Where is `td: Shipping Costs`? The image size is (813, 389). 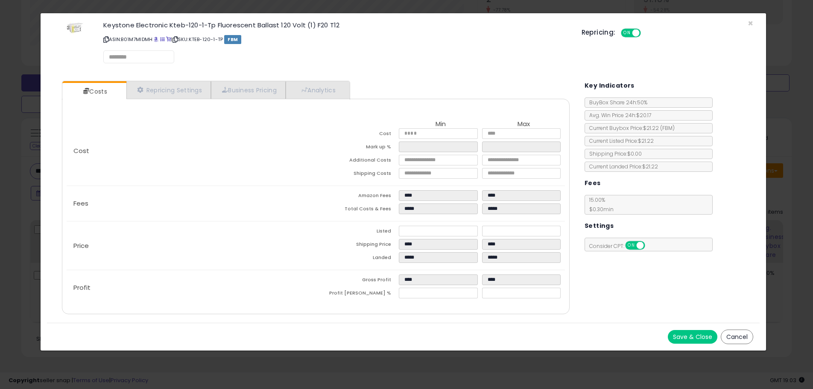
td: Shipping Costs is located at coordinates (357, 174).